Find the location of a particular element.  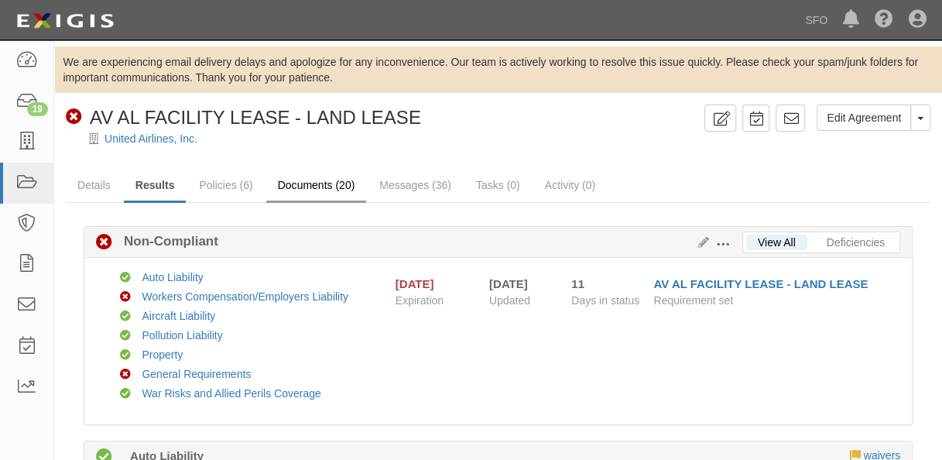

a: Pollution Liability is located at coordinates (182, 335).